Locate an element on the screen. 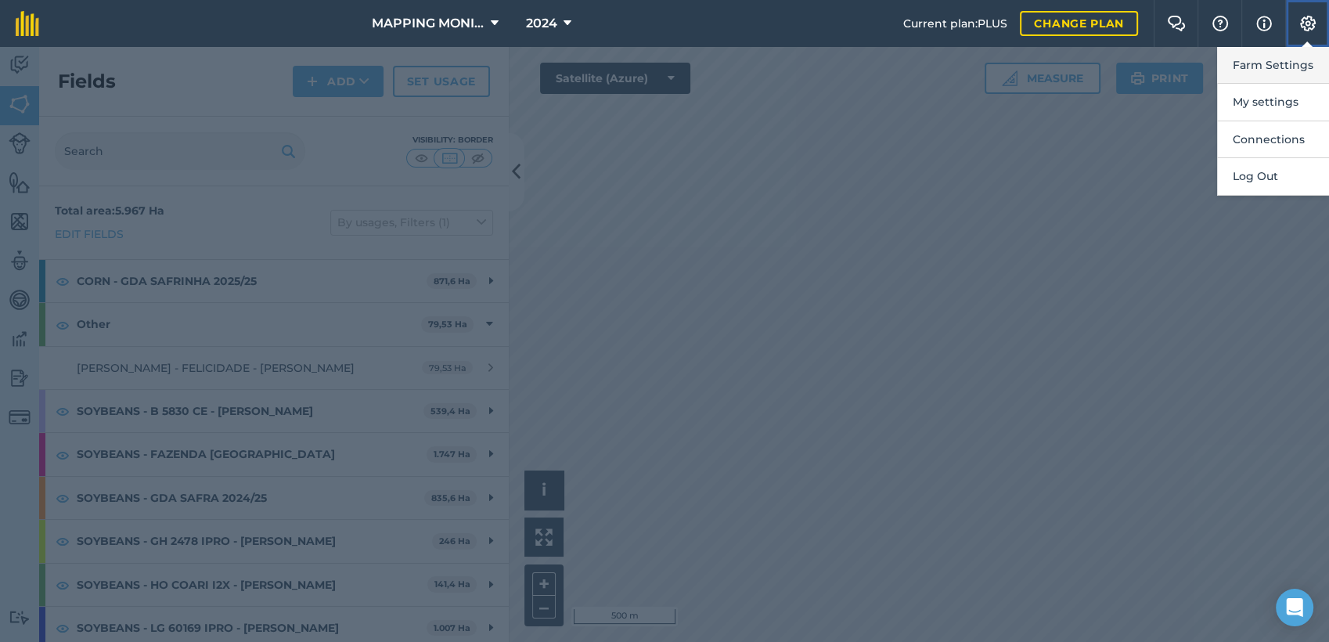 The height and width of the screenshot is (642, 1329). span: Current plan : PLUS is located at coordinates (955, 23).